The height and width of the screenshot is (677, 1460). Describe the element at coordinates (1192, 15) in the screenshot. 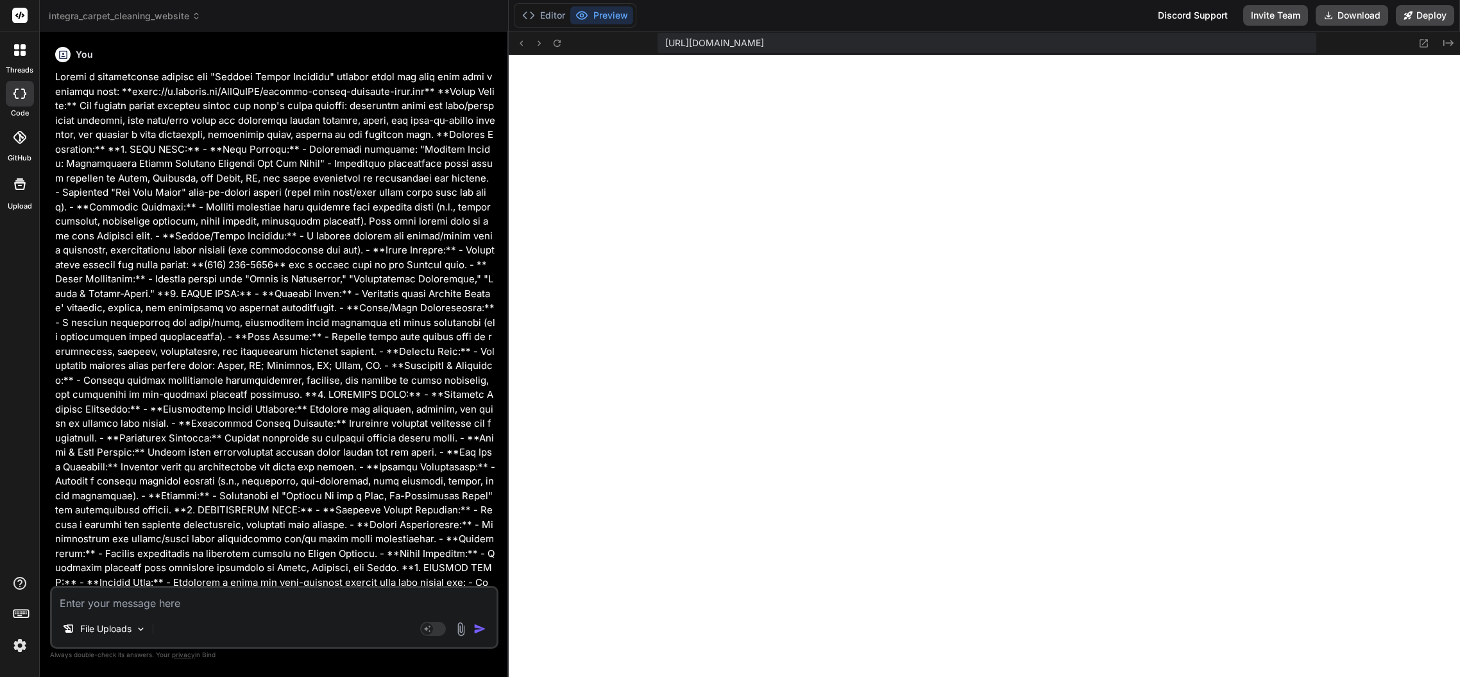

I see `div: Discord Support` at that location.